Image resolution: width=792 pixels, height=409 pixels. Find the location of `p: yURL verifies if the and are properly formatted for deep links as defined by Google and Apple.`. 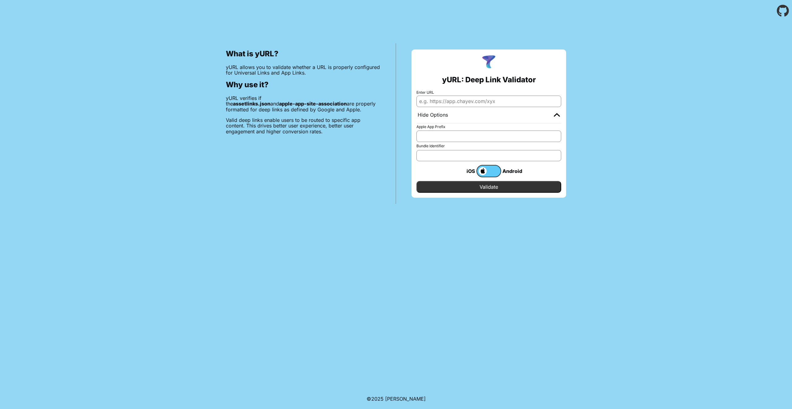

p: yURL verifies if the and are properly formatted for deep links as defined by Google and Apple. is located at coordinates (303, 104).